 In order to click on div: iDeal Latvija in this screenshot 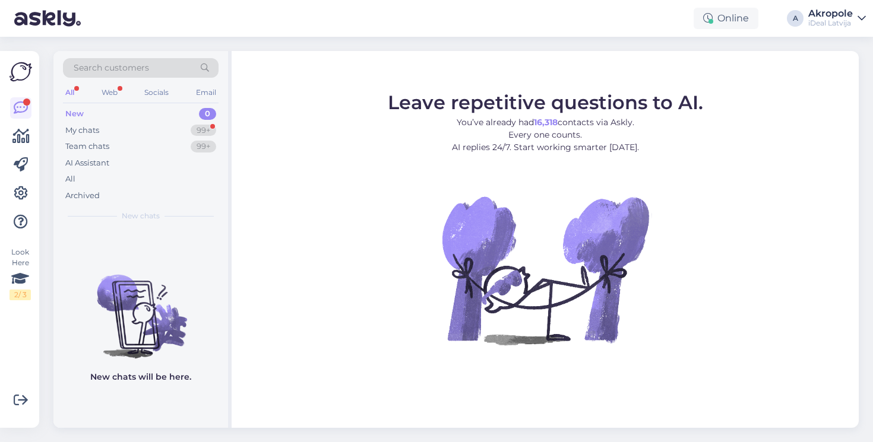, I will do `click(830, 23)`.